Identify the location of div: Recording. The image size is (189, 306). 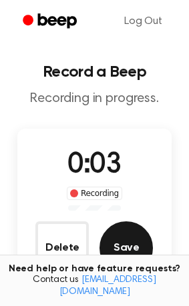
(94, 193).